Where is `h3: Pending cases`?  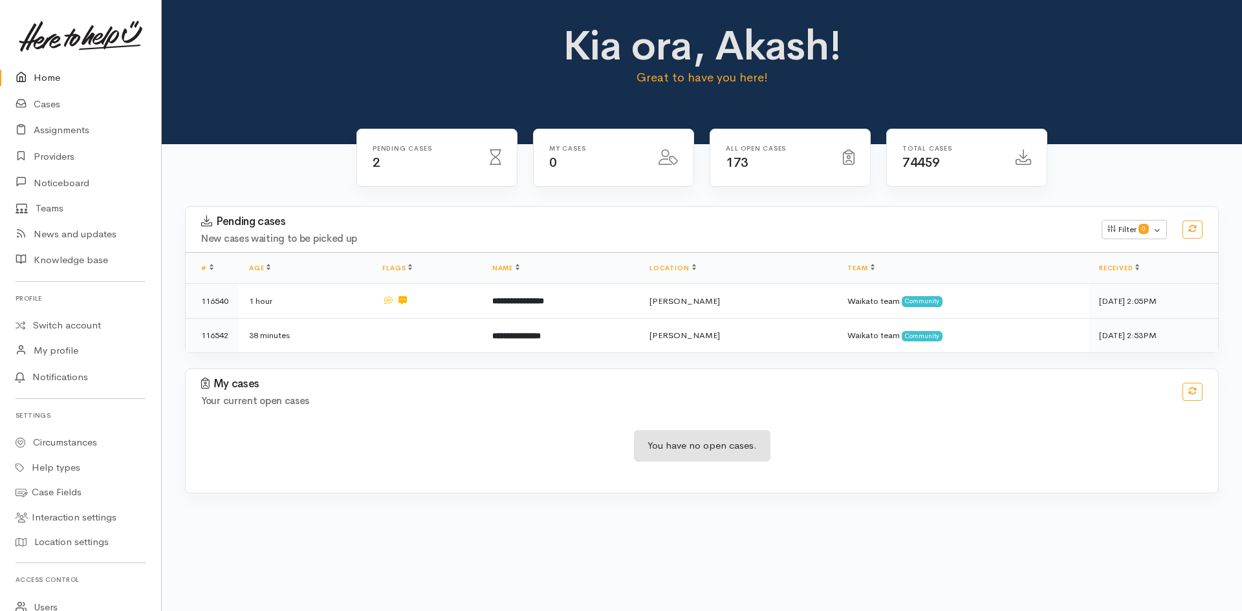 h3: Pending cases is located at coordinates (644, 222).